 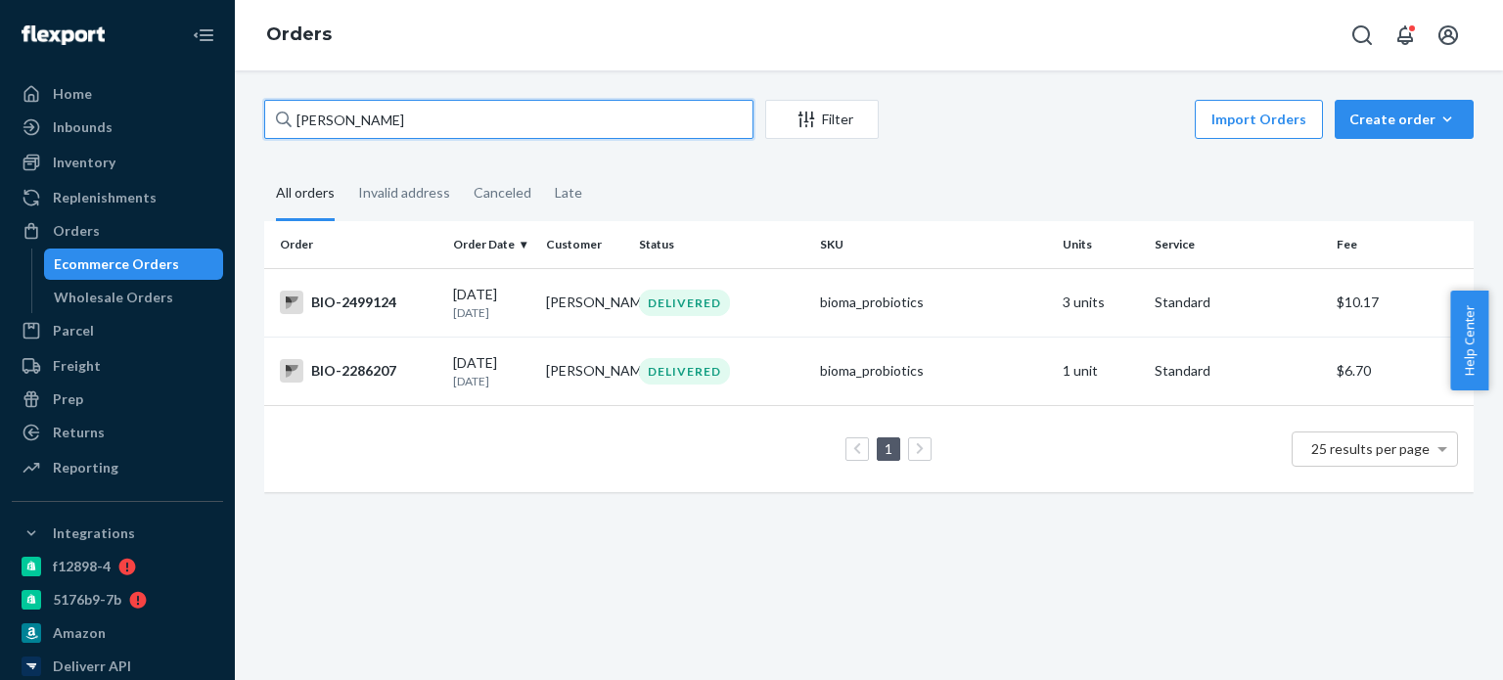 I want to click on div: Ecommerce Orders, so click(x=116, y=264).